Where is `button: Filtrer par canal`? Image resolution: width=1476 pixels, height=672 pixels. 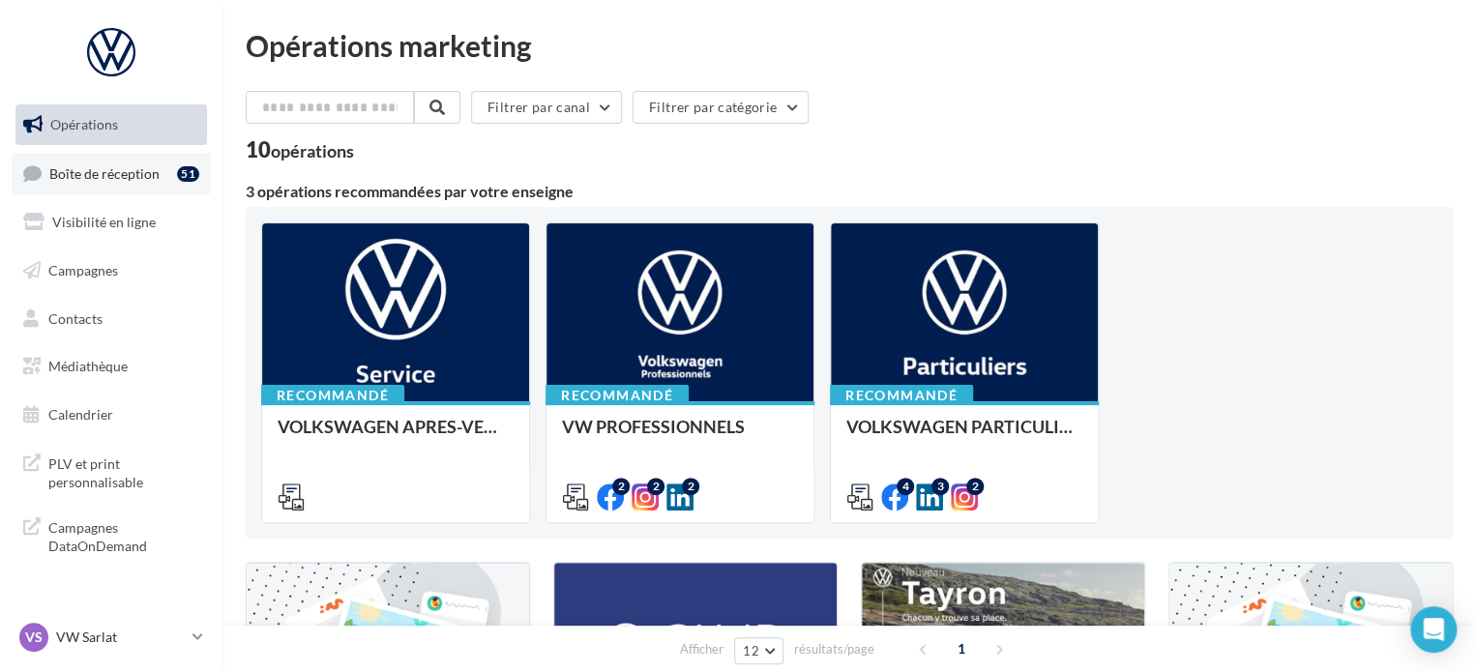 button: Filtrer par canal is located at coordinates (547, 107).